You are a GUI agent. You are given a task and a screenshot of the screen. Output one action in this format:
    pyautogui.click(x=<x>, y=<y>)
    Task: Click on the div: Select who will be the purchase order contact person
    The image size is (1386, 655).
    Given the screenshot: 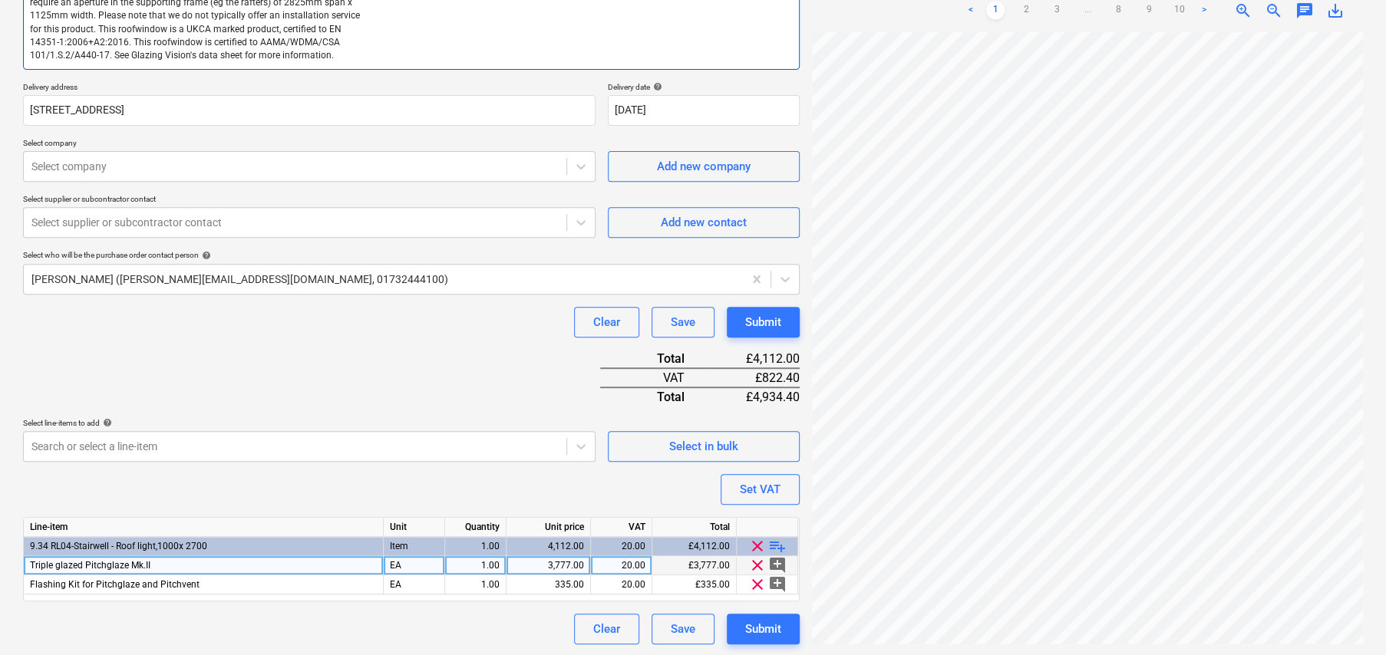 What is the action you would take?
    pyautogui.click(x=411, y=255)
    